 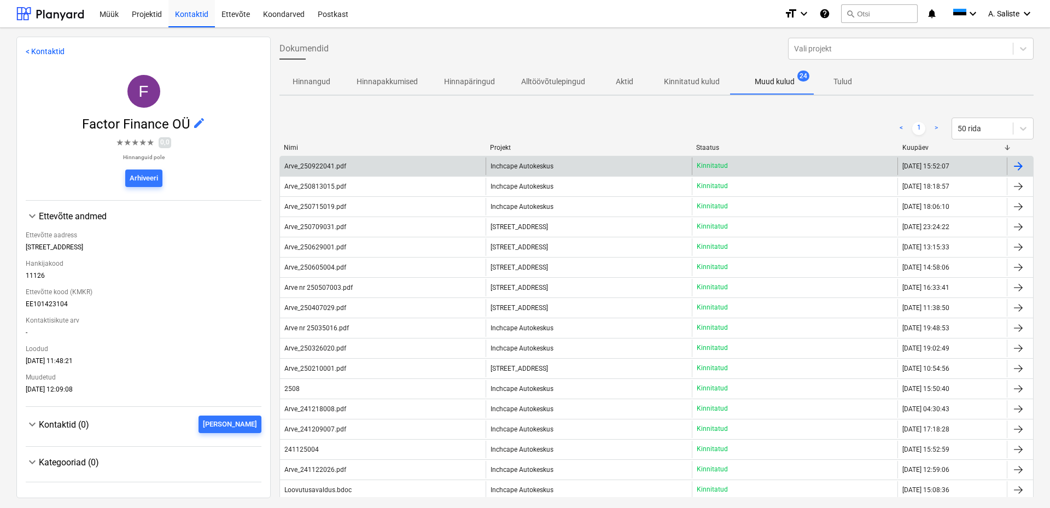 What do you see at coordinates (315, 409) in the screenshot?
I see `div: Arve_241218008.pdf` at bounding box center [315, 409].